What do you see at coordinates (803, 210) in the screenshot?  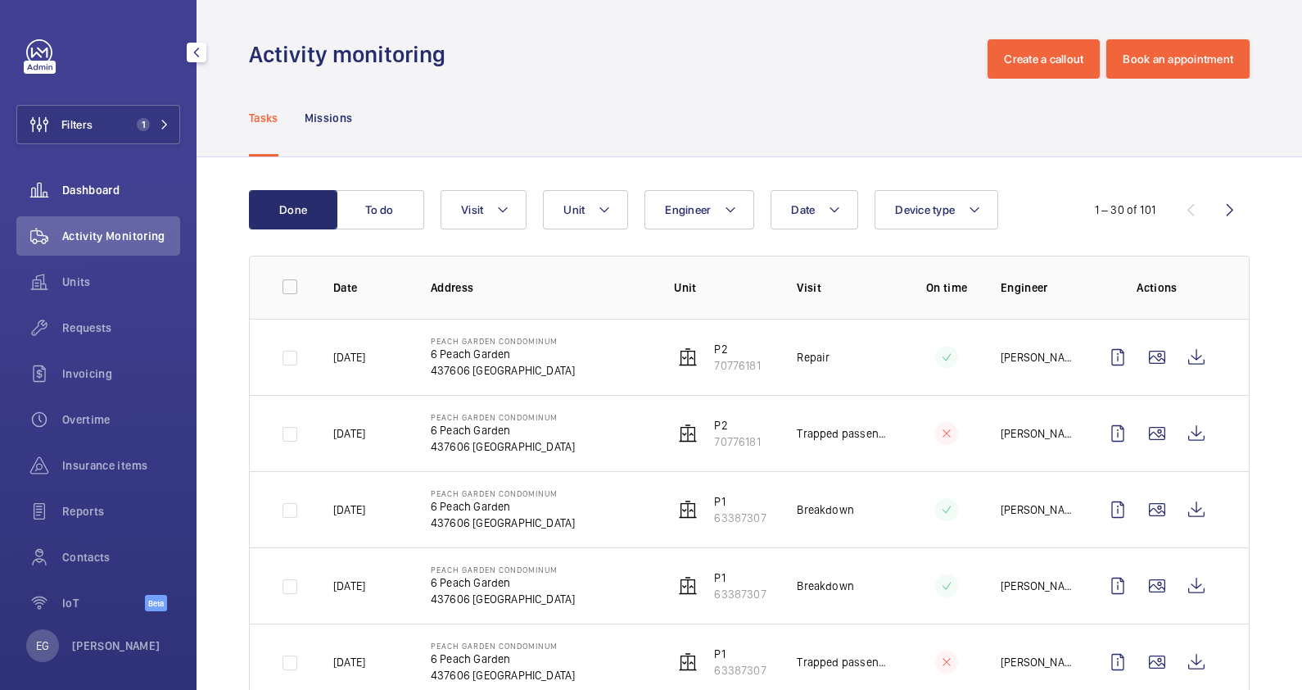 I see `span: Date` at bounding box center [803, 210].